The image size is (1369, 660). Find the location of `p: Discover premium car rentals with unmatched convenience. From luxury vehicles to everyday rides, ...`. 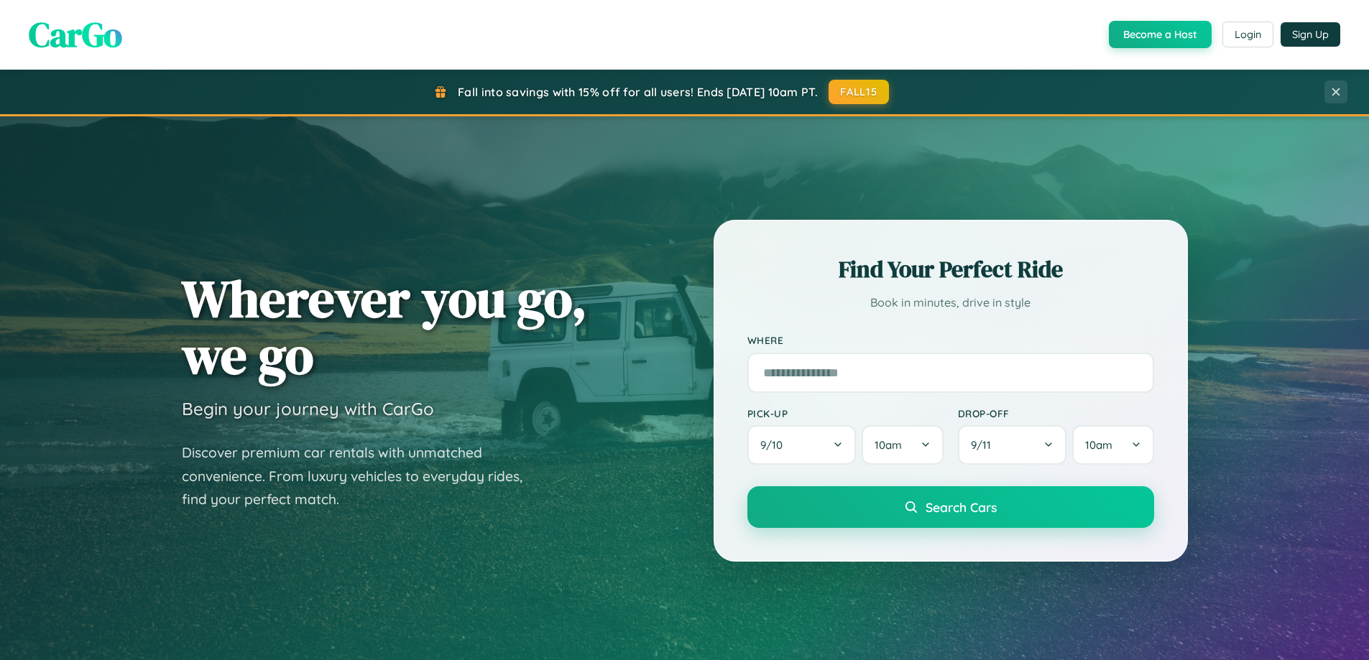

p: Discover premium car rentals with unmatched convenience. From luxury vehicles to everyday rides, ... is located at coordinates (361, 476).